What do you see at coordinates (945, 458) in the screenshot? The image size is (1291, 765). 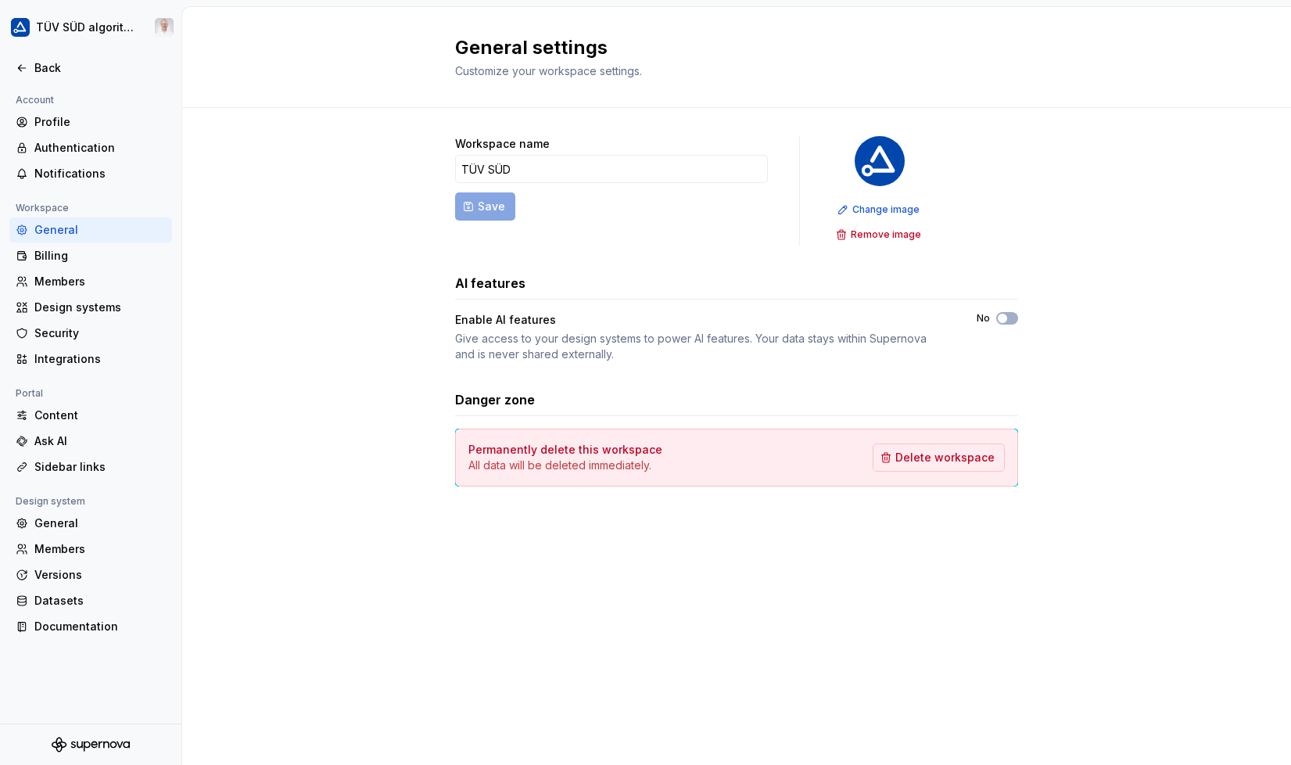 I see `span: Delete workspace` at bounding box center [945, 458].